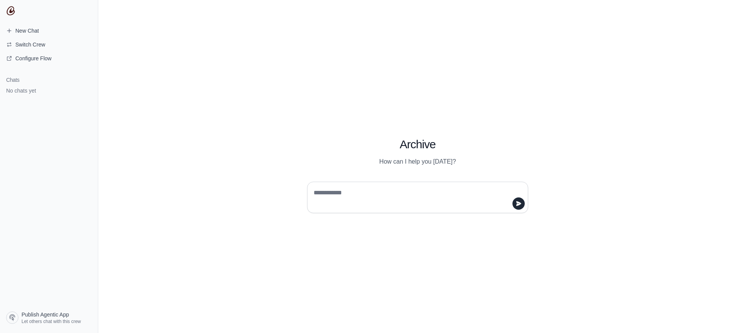 Image resolution: width=737 pixels, height=333 pixels. Describe the element at coordinates (33, 58) in the screenshot. I see `span: Configure Flow` at that location.